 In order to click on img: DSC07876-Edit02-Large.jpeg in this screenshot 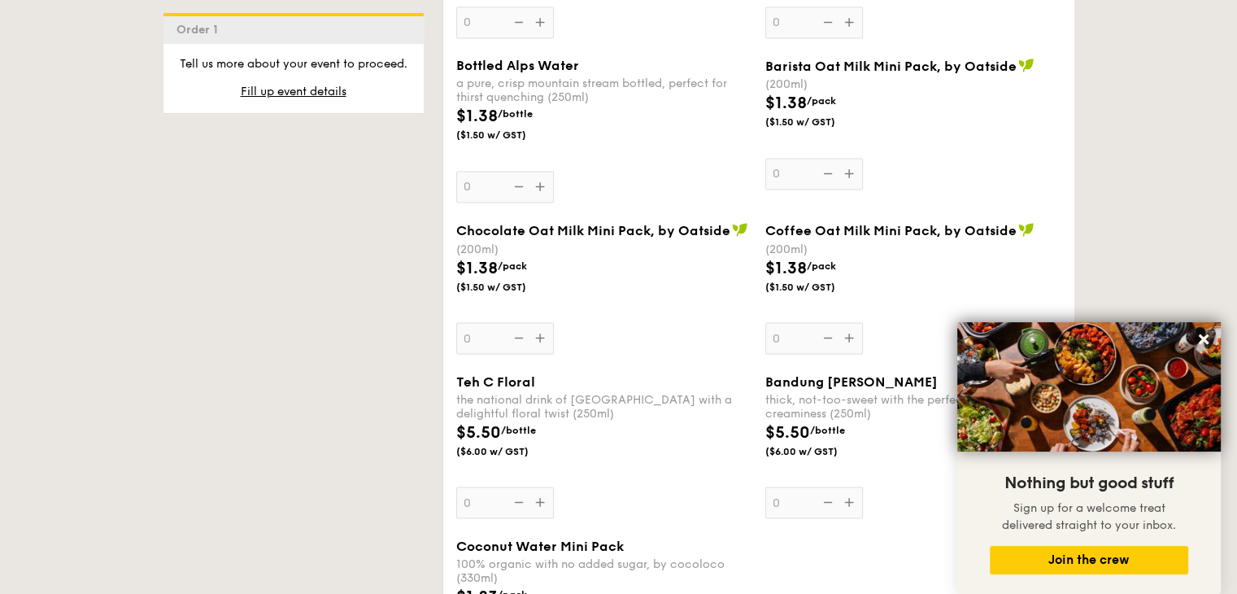, I will do `click(1089, 386)`.